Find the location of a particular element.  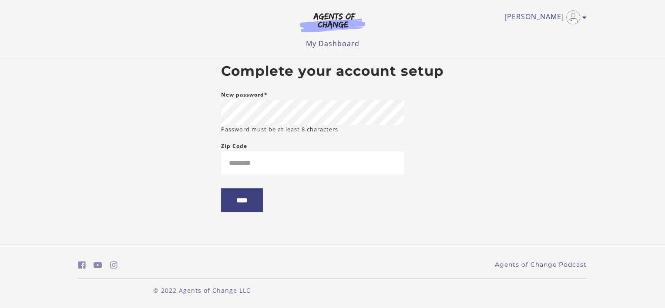

small: Password must be at least 8 characters is located at coordinates (279, 129).